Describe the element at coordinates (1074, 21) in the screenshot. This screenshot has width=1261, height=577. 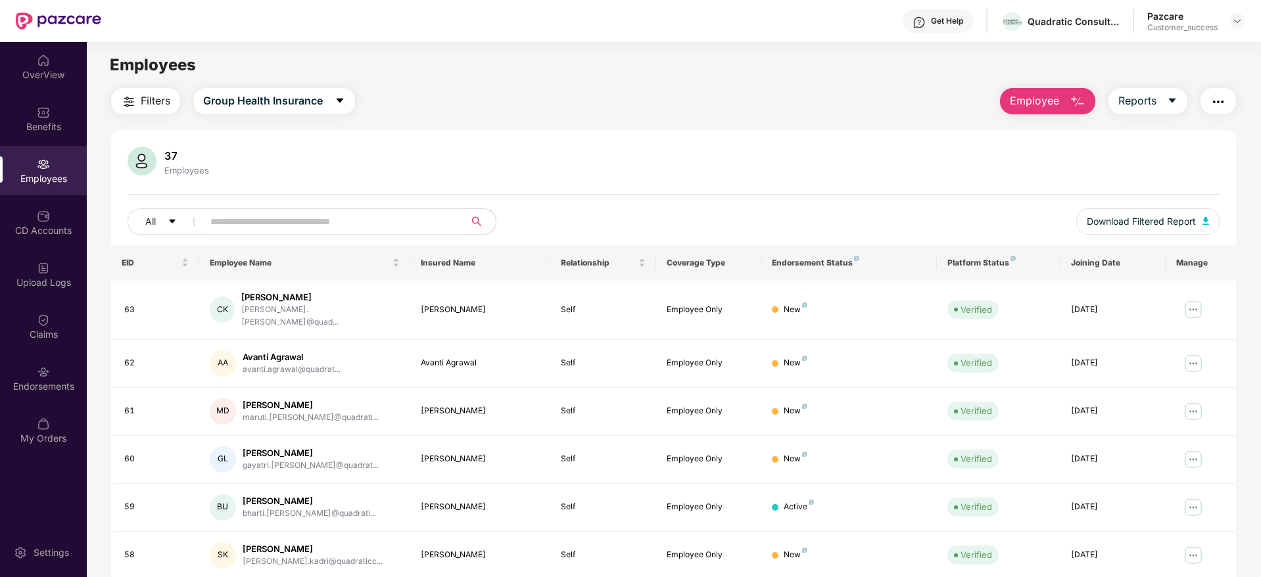
I see `div: Quadratic Consultants` at that location.